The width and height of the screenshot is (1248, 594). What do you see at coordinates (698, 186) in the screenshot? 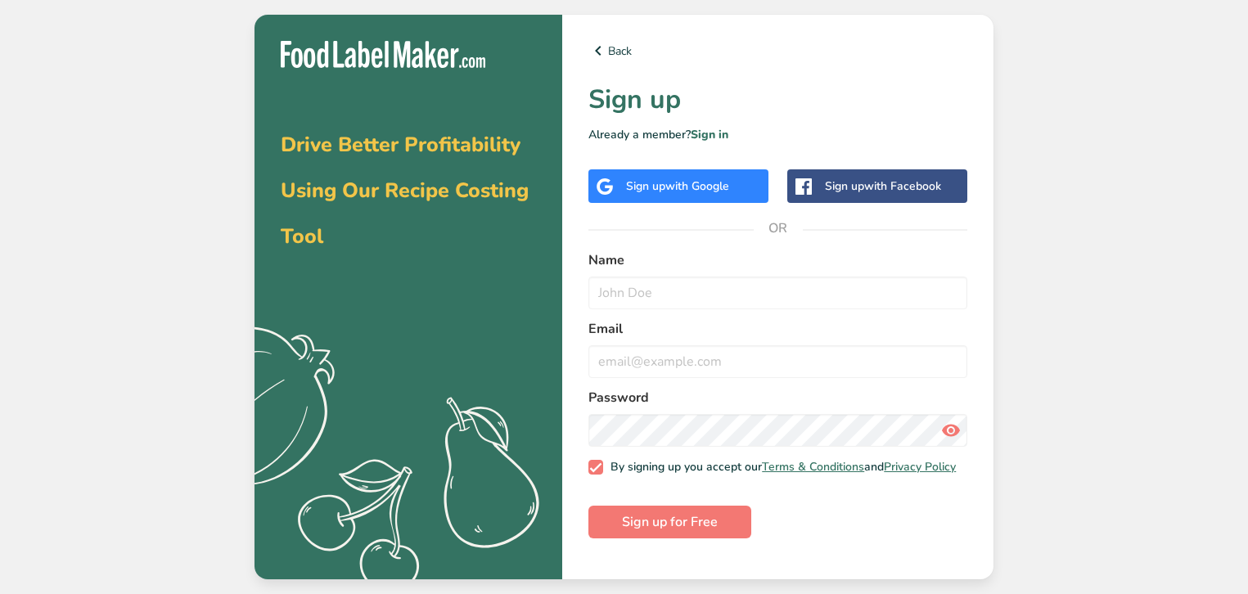
I see `span: with Google` at bounding box center [698, 186].